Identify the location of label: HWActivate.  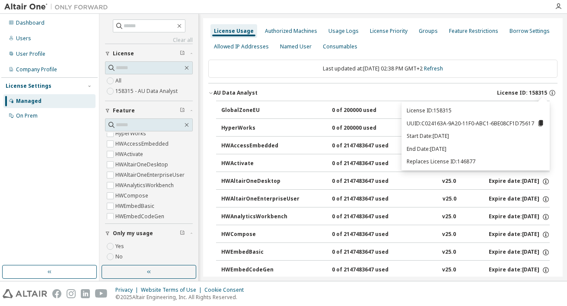
(130, 154).